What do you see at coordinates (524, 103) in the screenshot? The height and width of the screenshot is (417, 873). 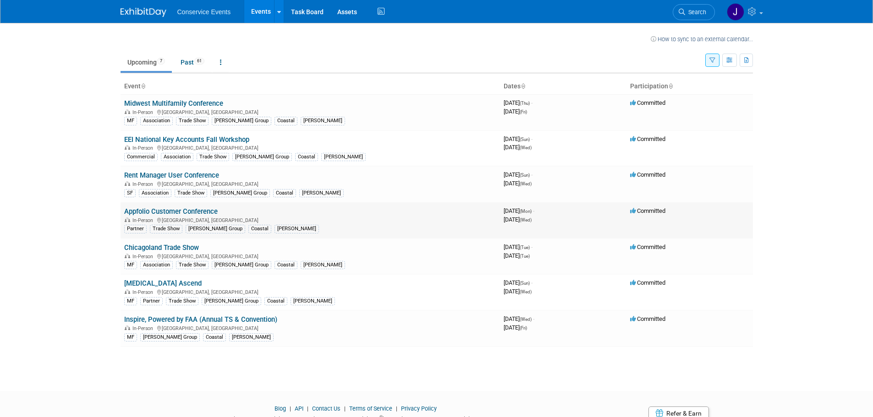 I see `span: (Thu)` at bounding box center [524, 103].